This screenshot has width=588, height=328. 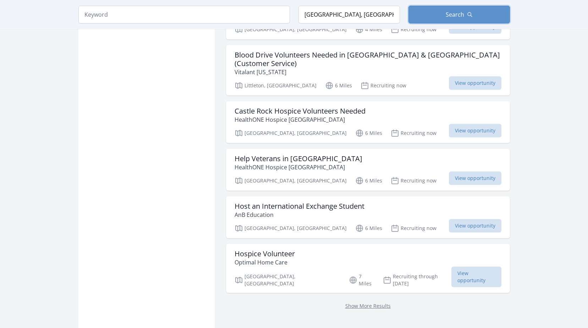 I want to click on input: Keyword, so click(x=184, y=15).